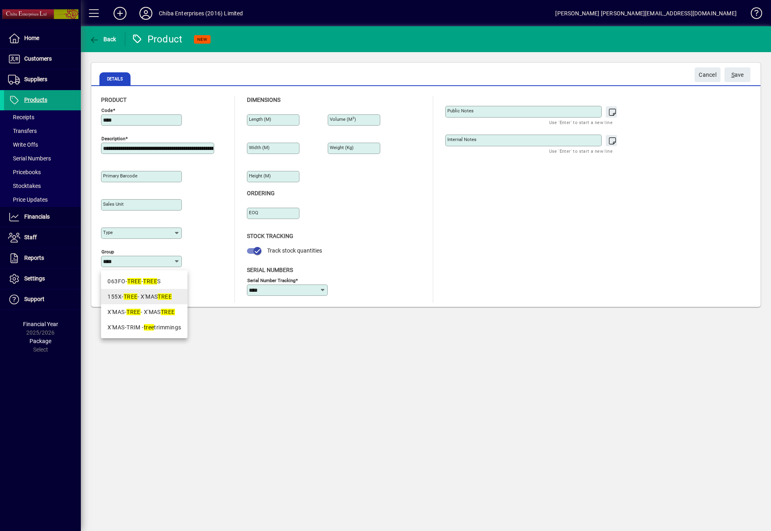 The width and height of the screenshot is (771, 531). I want to click on span: Suppliers, so click(36, 79).